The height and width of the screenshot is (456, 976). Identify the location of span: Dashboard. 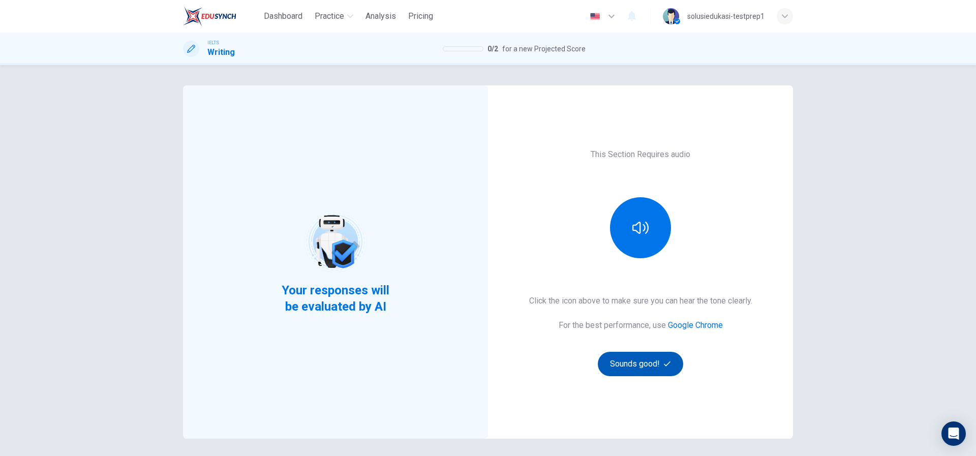
(283, 16).